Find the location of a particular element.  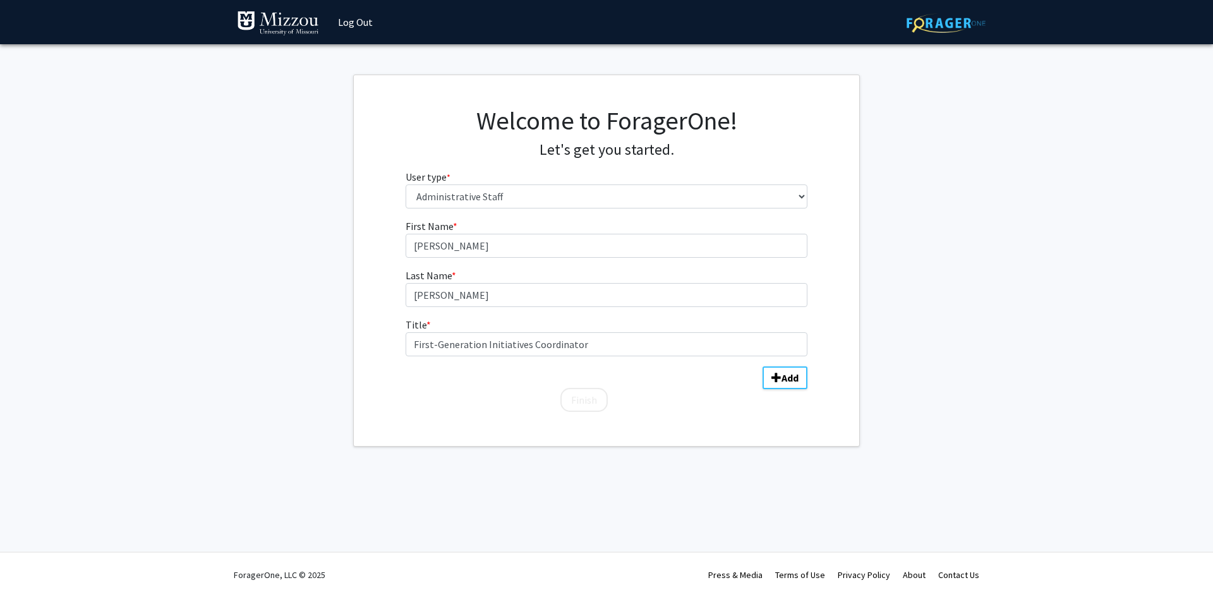

img: ForagerOne Logo is located at coordinates (946, 23).